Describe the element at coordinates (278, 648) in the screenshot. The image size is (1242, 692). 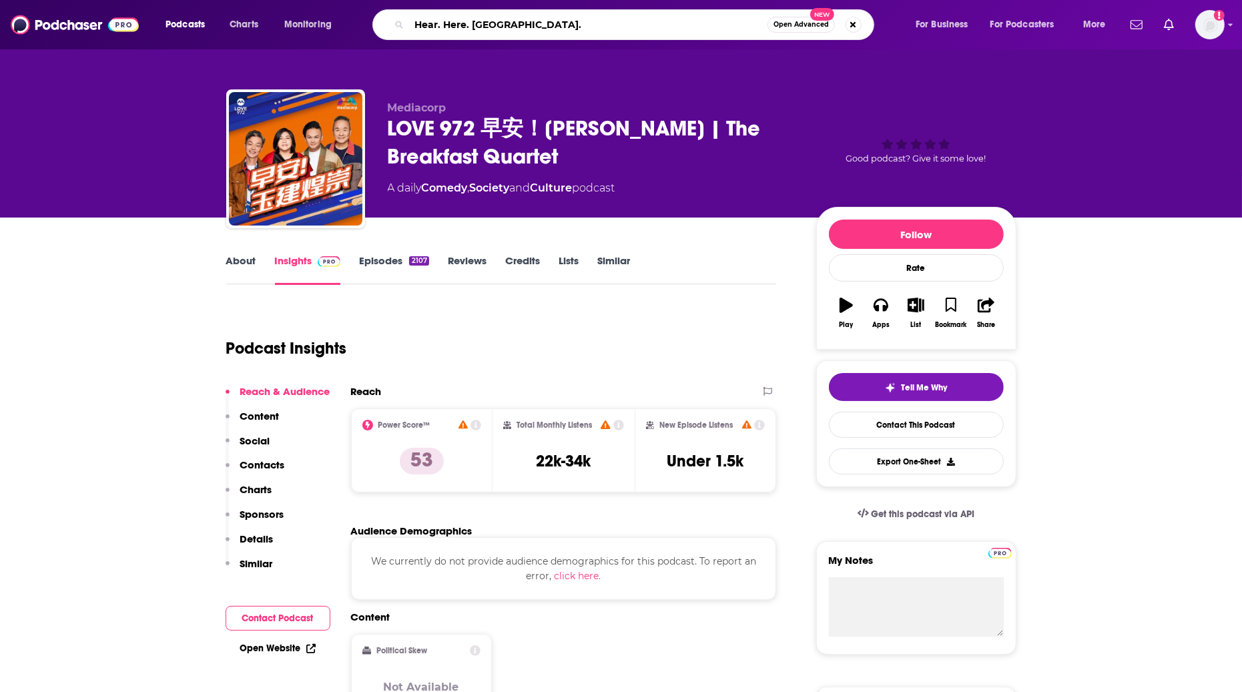
I see `a: Open Website` at that location.